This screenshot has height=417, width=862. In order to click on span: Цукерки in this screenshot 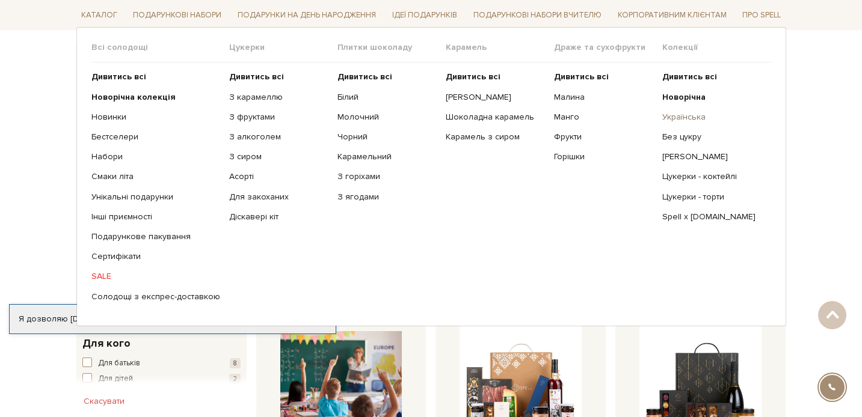, I will do `click(283, 48)`.